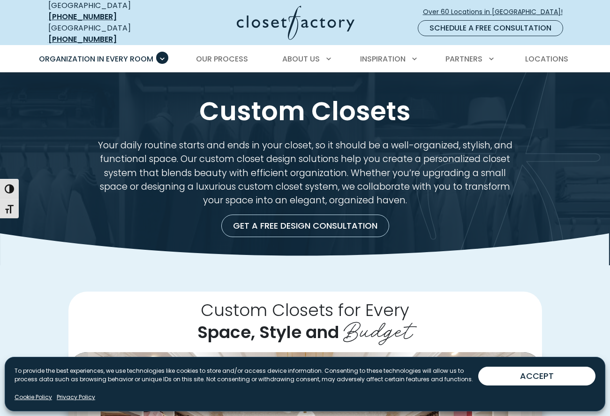 The width and height of the screenshot is (610, 416). I want to click on p: Your daily routine starts and ends in your closet, so it should be a well-organized, stylish, and..., so click(305, 173).